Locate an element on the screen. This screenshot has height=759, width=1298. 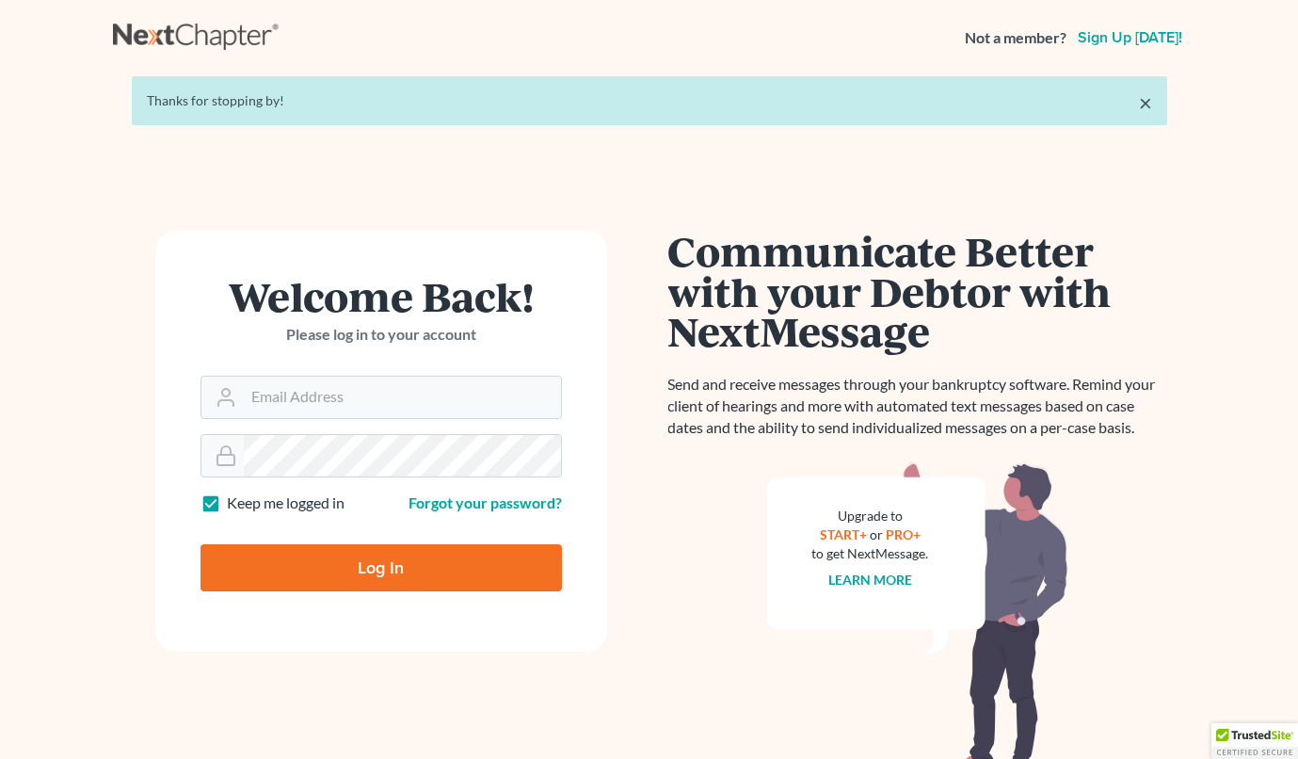
h1: Welcome Back! is located at coordinates (381, 296).